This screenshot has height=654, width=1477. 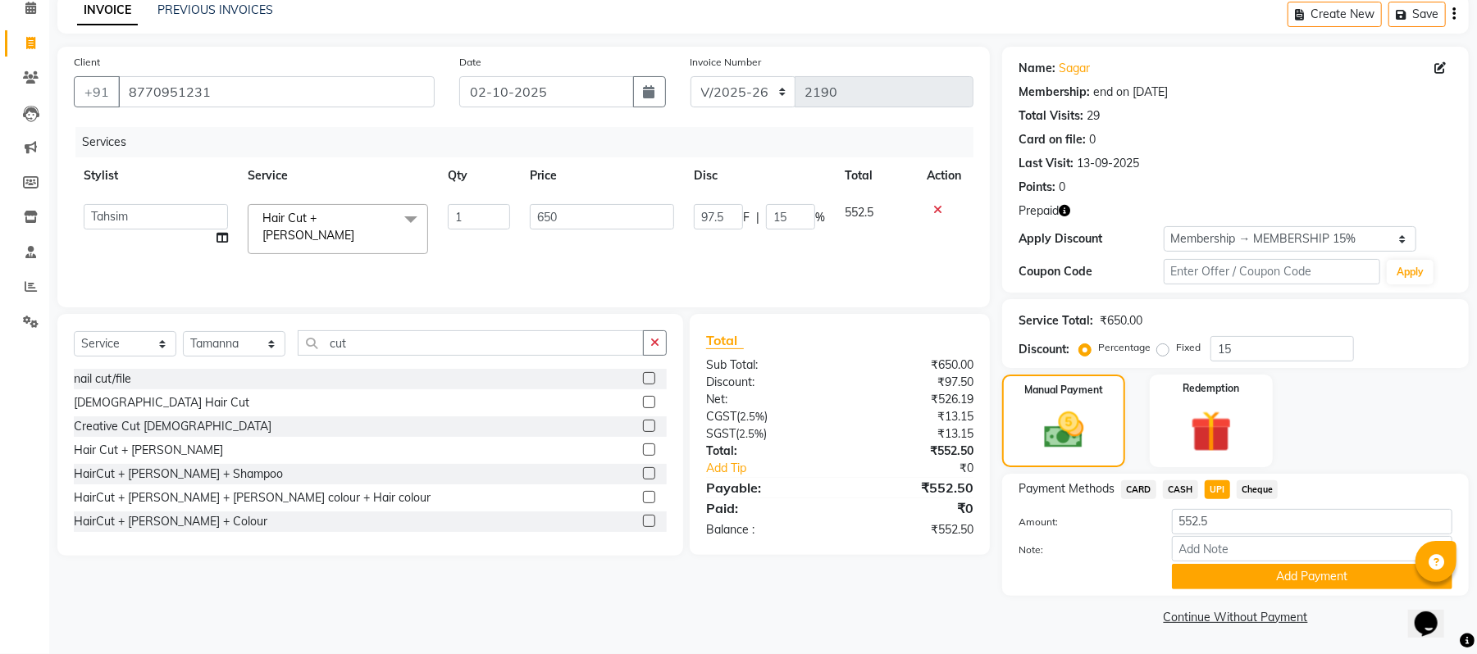 I want to click on label: Fixed, so click(x=1188, y=348).